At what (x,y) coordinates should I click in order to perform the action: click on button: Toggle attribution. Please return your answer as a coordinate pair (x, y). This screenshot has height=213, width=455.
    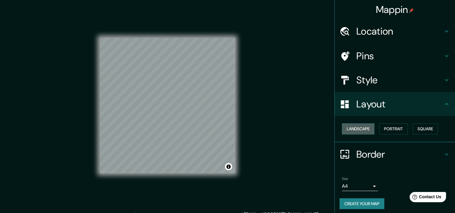
    Looking at the image, I should click on (229, 167).